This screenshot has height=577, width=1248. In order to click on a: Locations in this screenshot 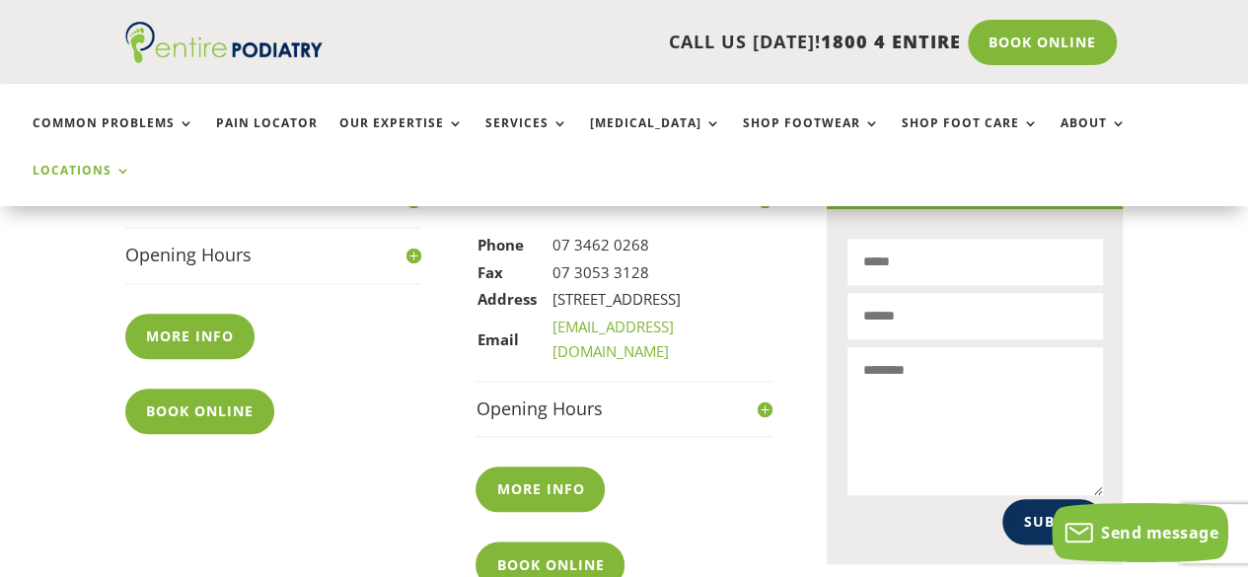, I will do `click(82, 185)`.